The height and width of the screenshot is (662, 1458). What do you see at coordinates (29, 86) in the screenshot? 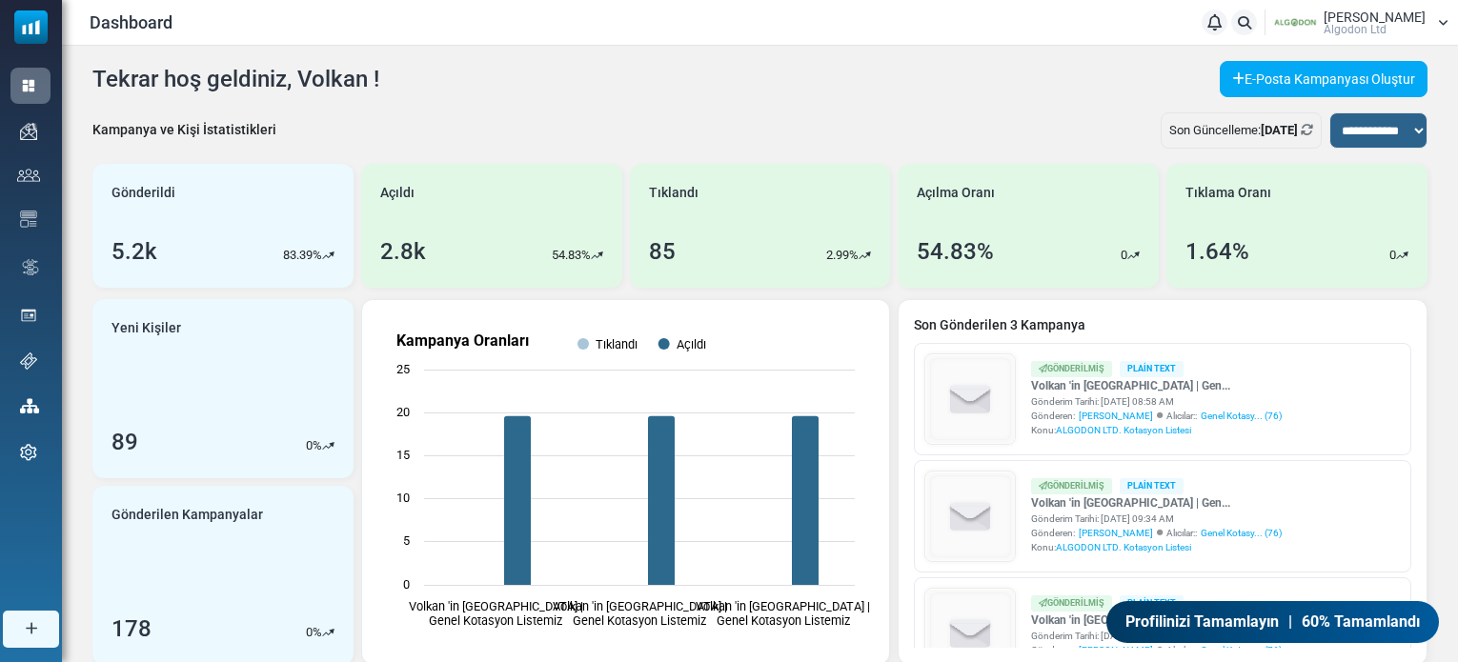
I see `img: dashboard-icon-active.svg` at bounding box center [29, 86].